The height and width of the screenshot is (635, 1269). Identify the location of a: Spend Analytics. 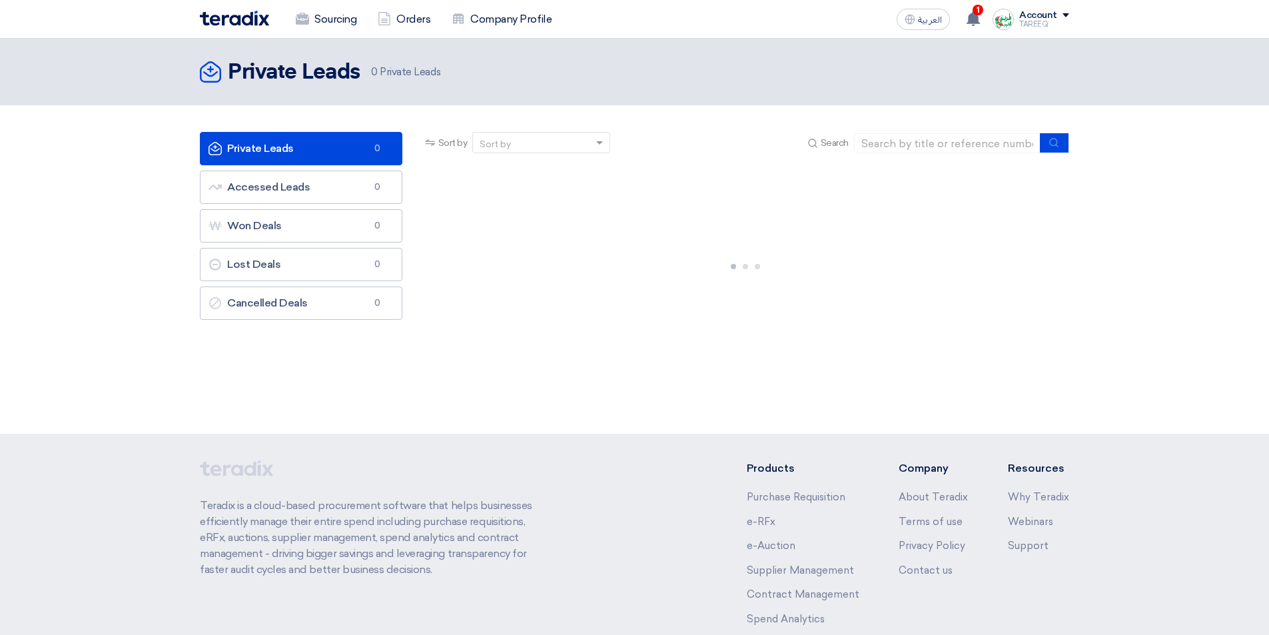
(785, 619).